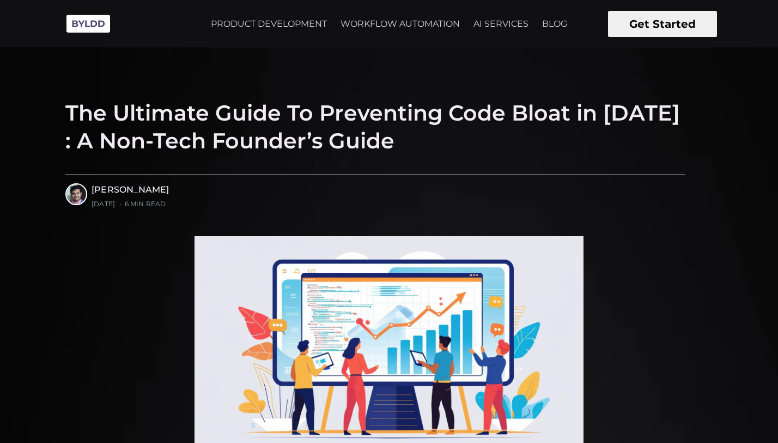 Image resolution: width=778 pixels, height=443 pixels. Describe the element at coordinates (76, 194) in the screenshot. I see `img: Ayush Singhvi` at that location.